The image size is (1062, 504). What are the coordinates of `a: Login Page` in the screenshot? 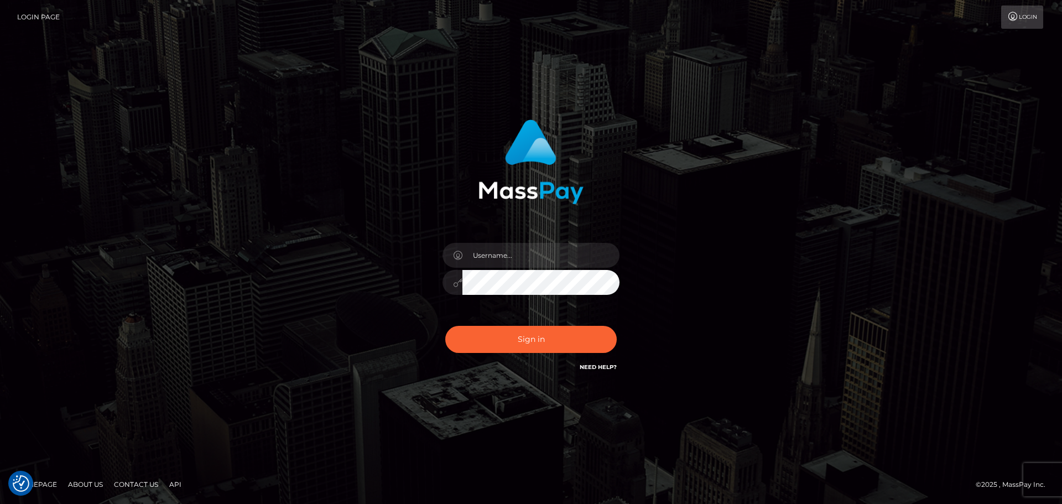 It's located at (38, 17).